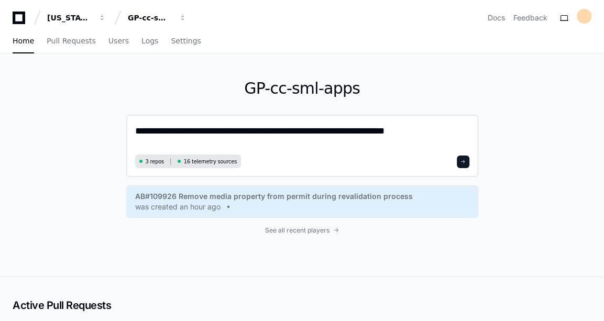  I want to click on span: Settings, so click(185, 41).